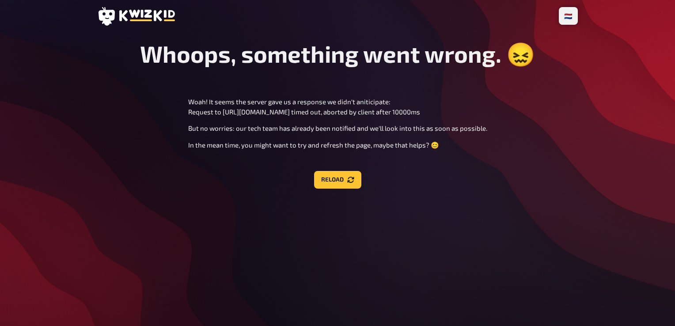 This screenshot has width=675, height=326. Describe the element at coordinates (337, 145) in the screenshot. I see `p: In the mean time, you might want to try and refresh the page, maybe that helps? 😊` at that location.